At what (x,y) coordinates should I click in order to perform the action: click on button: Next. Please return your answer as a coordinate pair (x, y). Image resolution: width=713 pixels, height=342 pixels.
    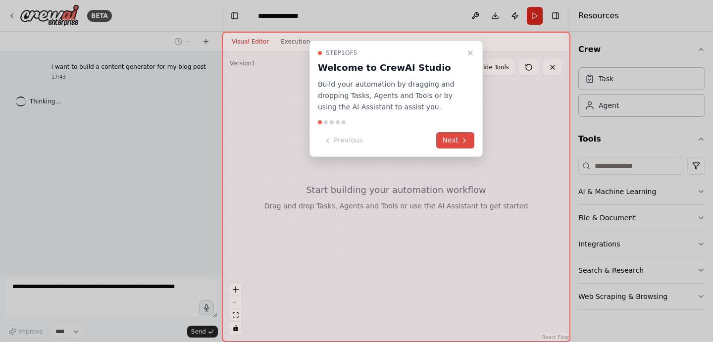
    Looking at the image, I should click on (455, 140).